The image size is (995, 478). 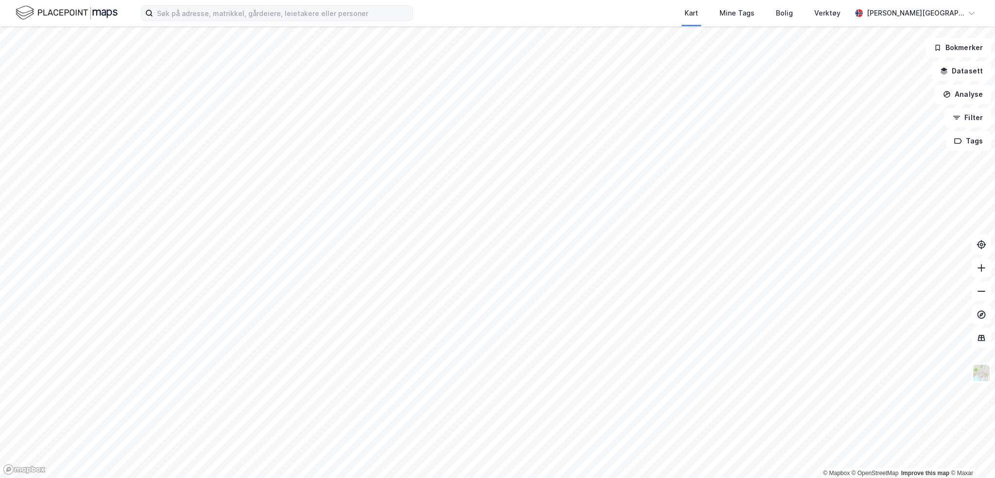 I want to click on div: Mine Tags, so click(x=737, y=13).